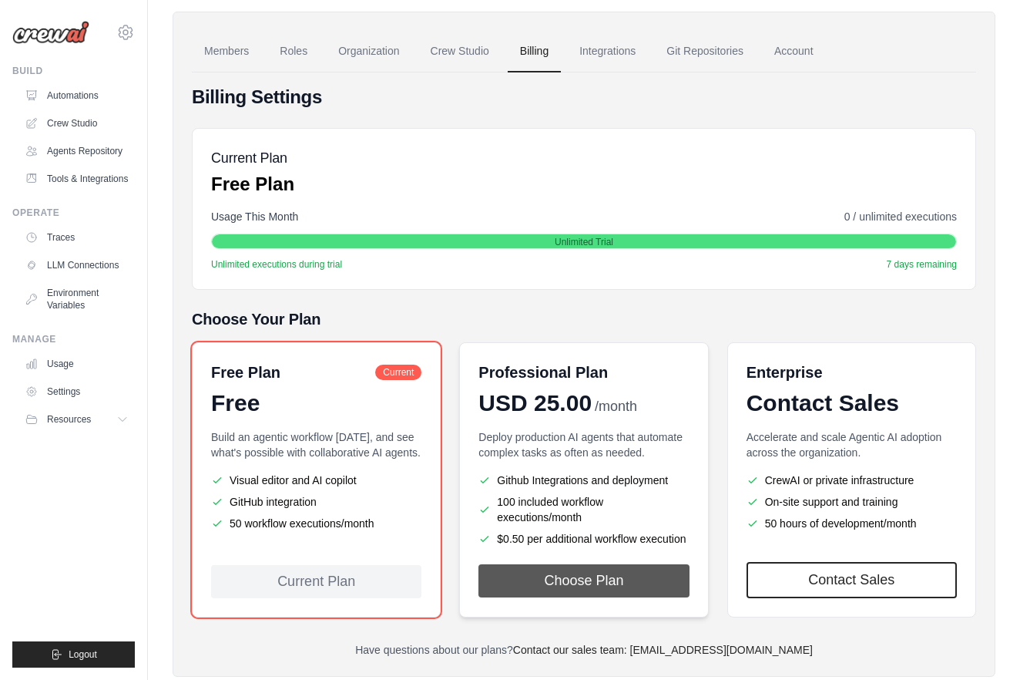 This screenshot has width=1020, height=680. Describe the element at coordinates (316, 523) in the screenshot. I see `li: 50 workflow executions/month` at that location.